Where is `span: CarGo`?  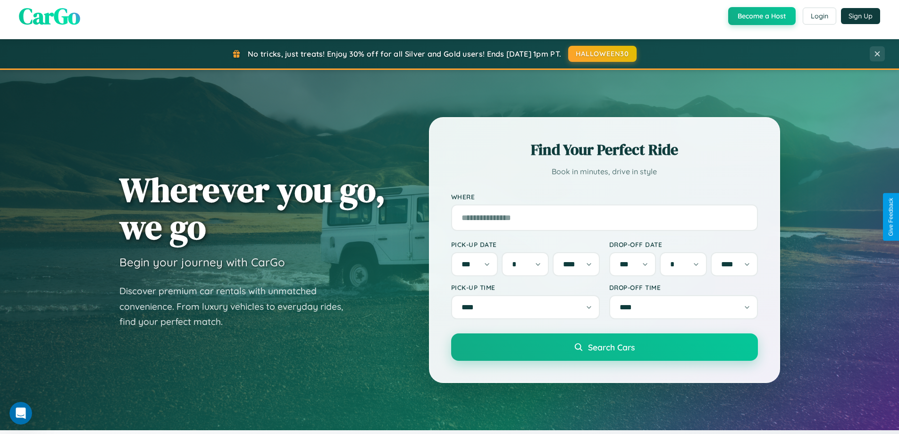
span: CarGo is located at coordinates (50, 16).